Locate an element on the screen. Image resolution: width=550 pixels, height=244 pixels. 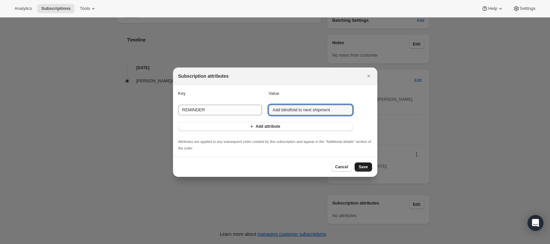
span: Key is located at coordinates (182, 93).